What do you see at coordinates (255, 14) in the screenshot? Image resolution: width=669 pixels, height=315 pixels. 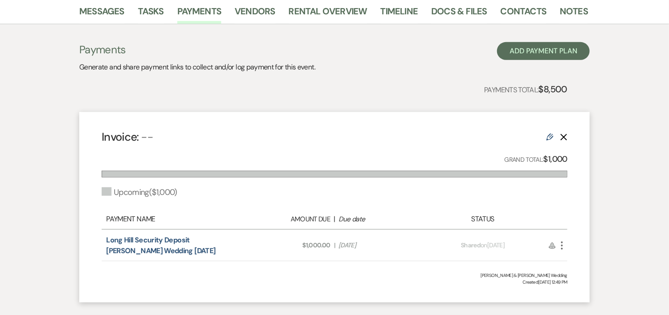 I see `a: Vendors` at bounding box center [255, 14].